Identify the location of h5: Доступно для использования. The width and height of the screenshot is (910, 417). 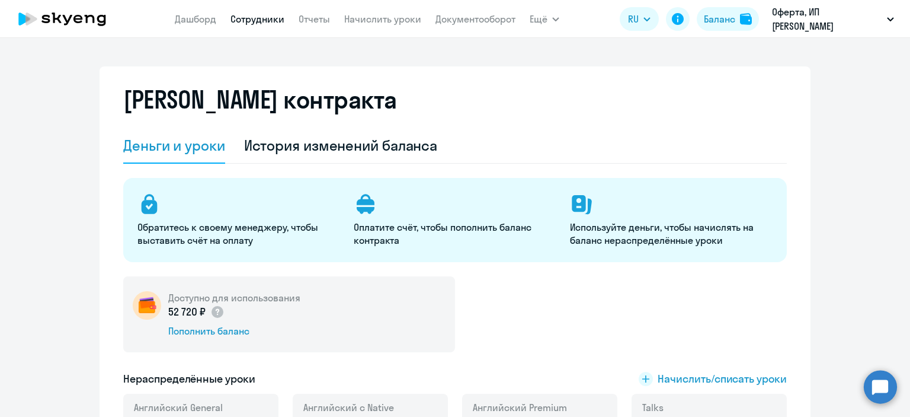
(234, 297).